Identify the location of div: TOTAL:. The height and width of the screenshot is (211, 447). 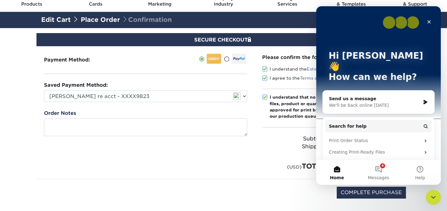
(295, 166).